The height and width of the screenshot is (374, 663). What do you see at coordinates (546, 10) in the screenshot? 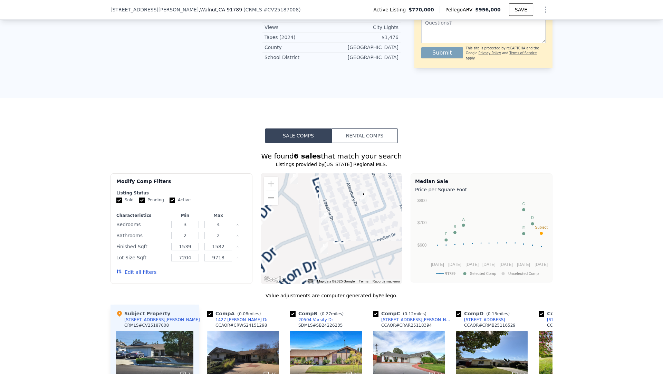
I see `button: Show Options` at bounding box center [546, 10].